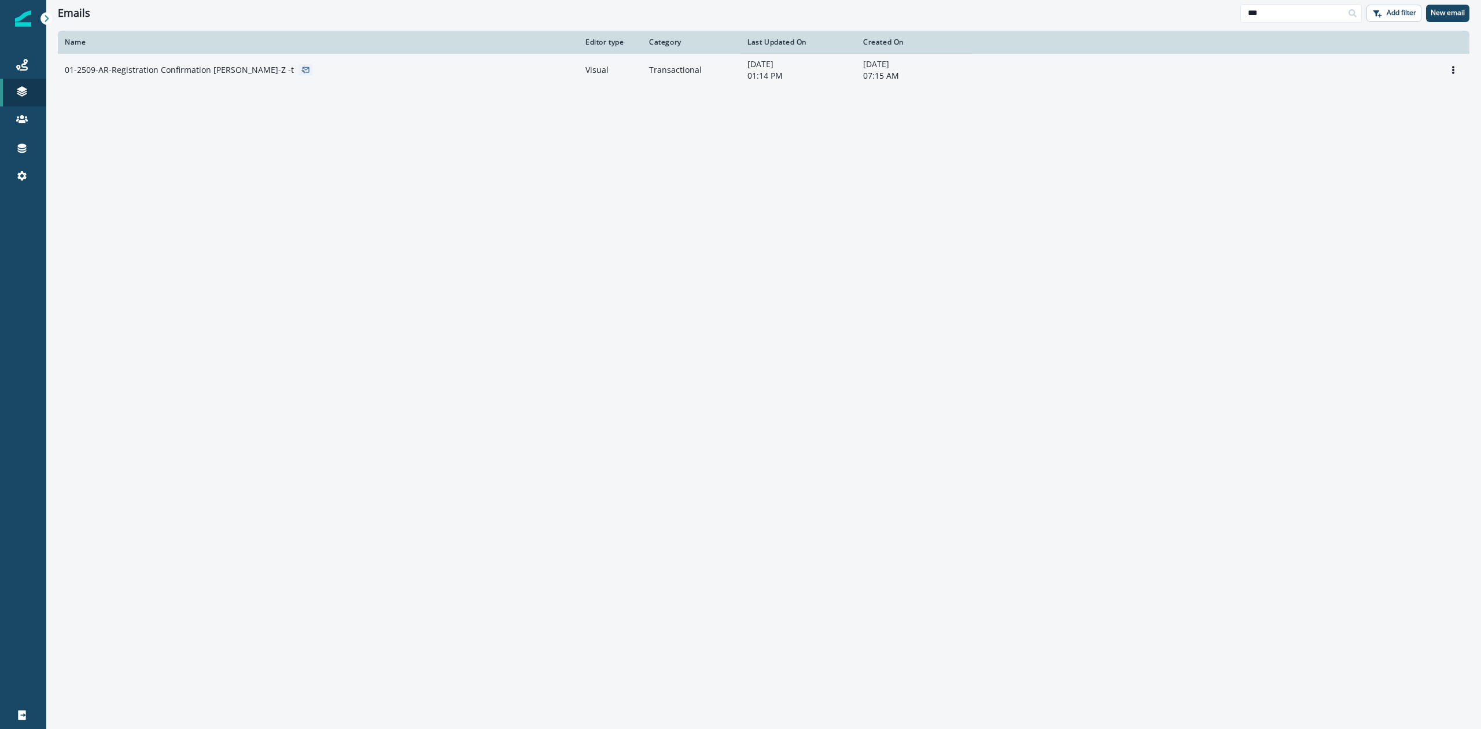 The width and height of the screenshot is (1481, 729). What do you see at coordinates (74, 13) in the screenshot?
I see `h1: Emails` at bounding box center [74, 13].